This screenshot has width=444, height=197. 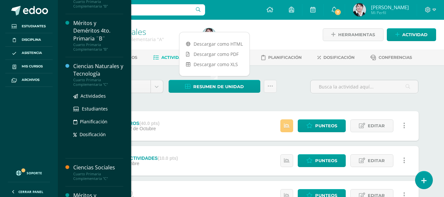 I want to click on div: Cuarto Primaria Complementaria "B", so click(x=98, y=47).